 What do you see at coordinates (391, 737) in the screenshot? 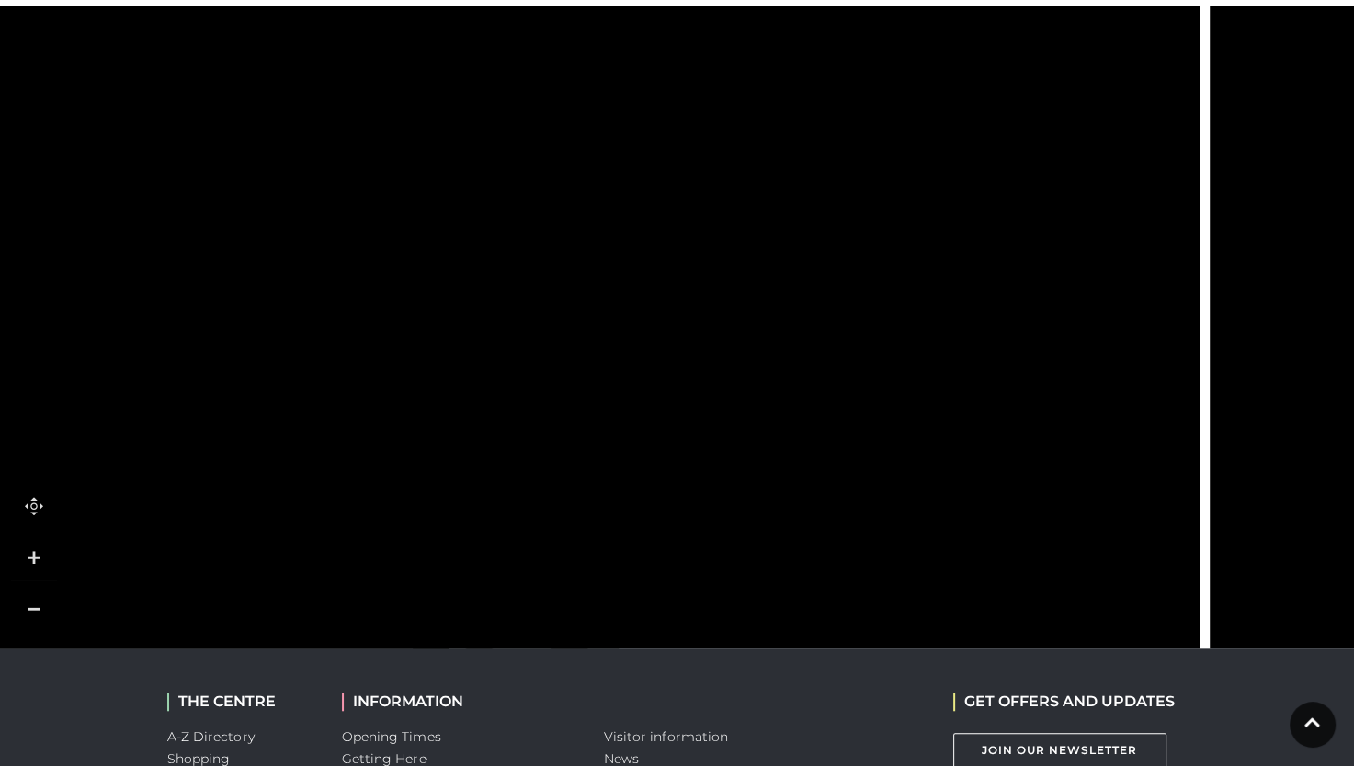
I see `a: Opening Times` at bounding box center [391, 737].